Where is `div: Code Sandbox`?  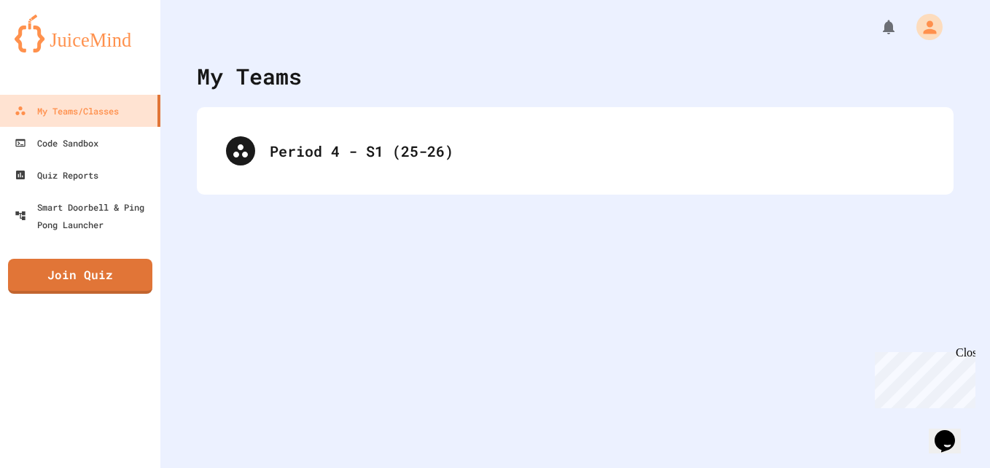 div: Code Sandbox is located at coordinates (56, 143).